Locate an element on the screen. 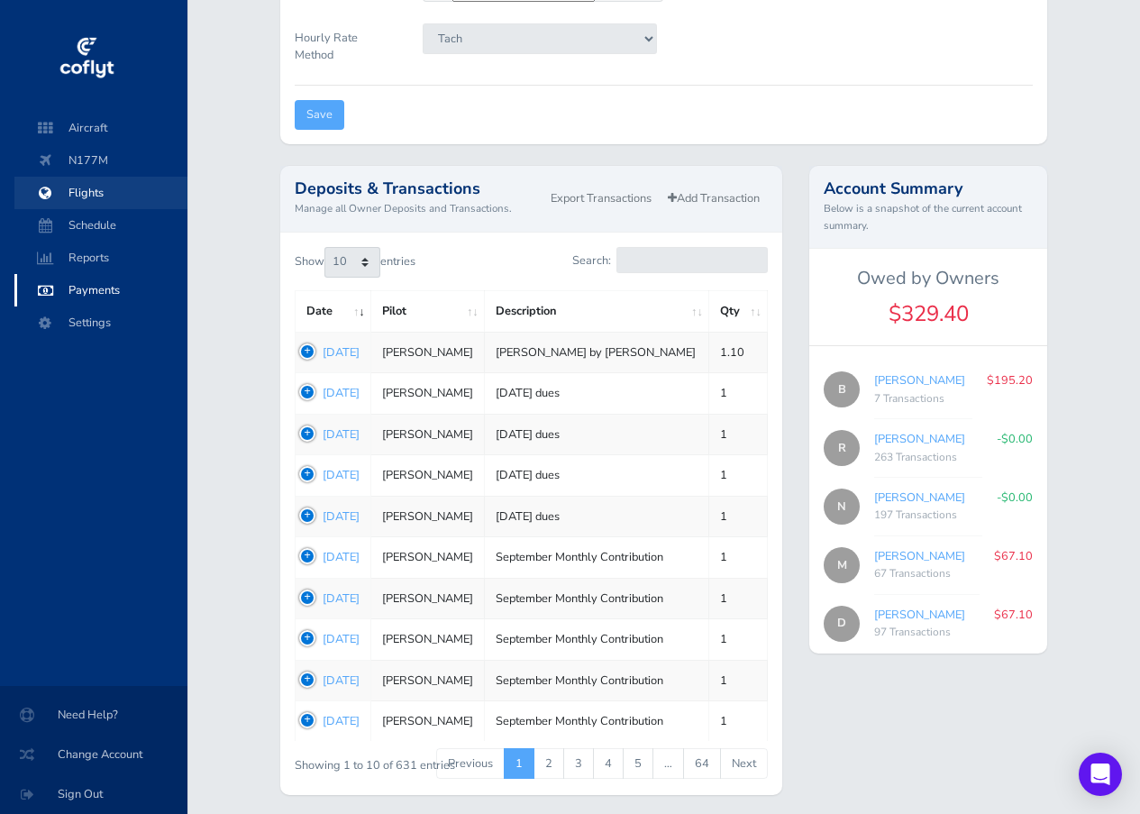  input: Save is located at coordinates (319, 114).